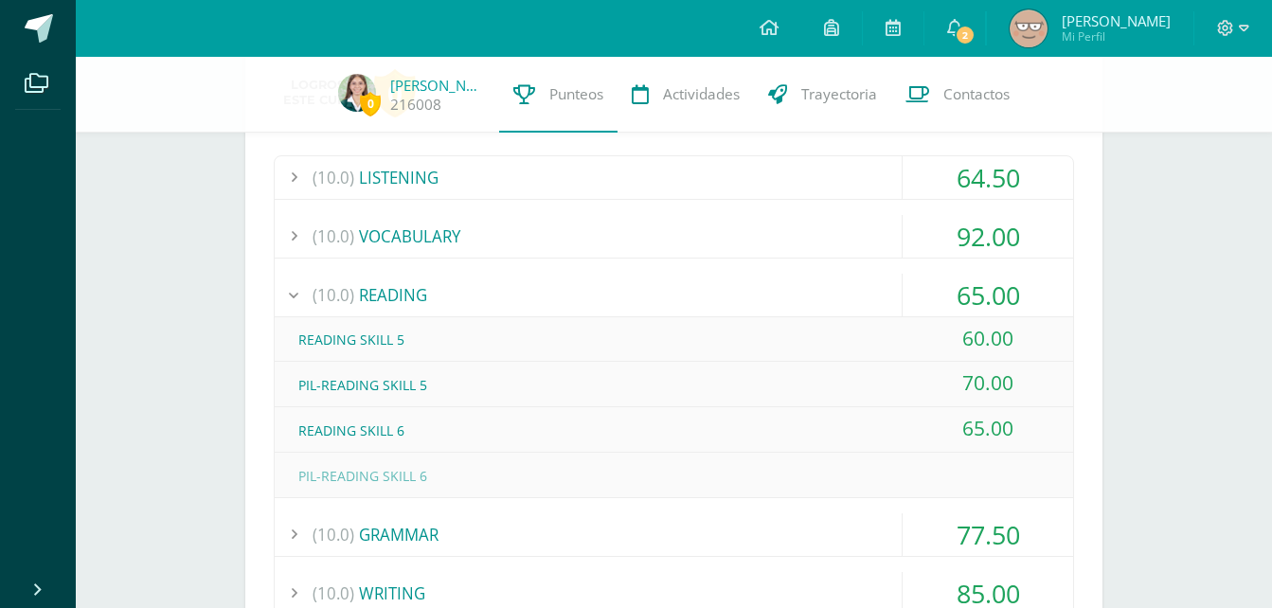 The image size is (1272, 608). Describe the element at coordinates (988, 383) in the screenshot. I see `div: 70.00` at that location.